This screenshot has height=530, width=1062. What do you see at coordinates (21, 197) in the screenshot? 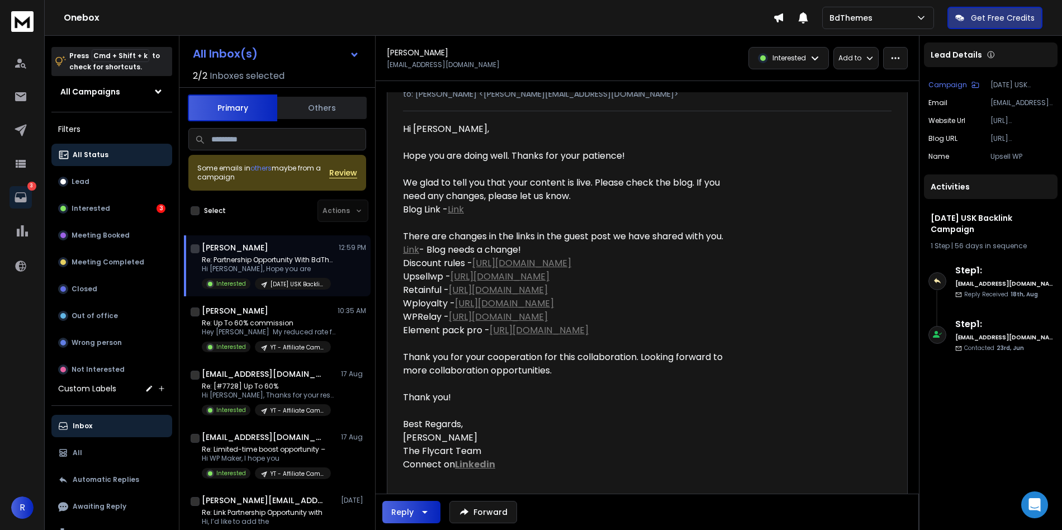
I see `a: 3` at bounding box center [21, 197].